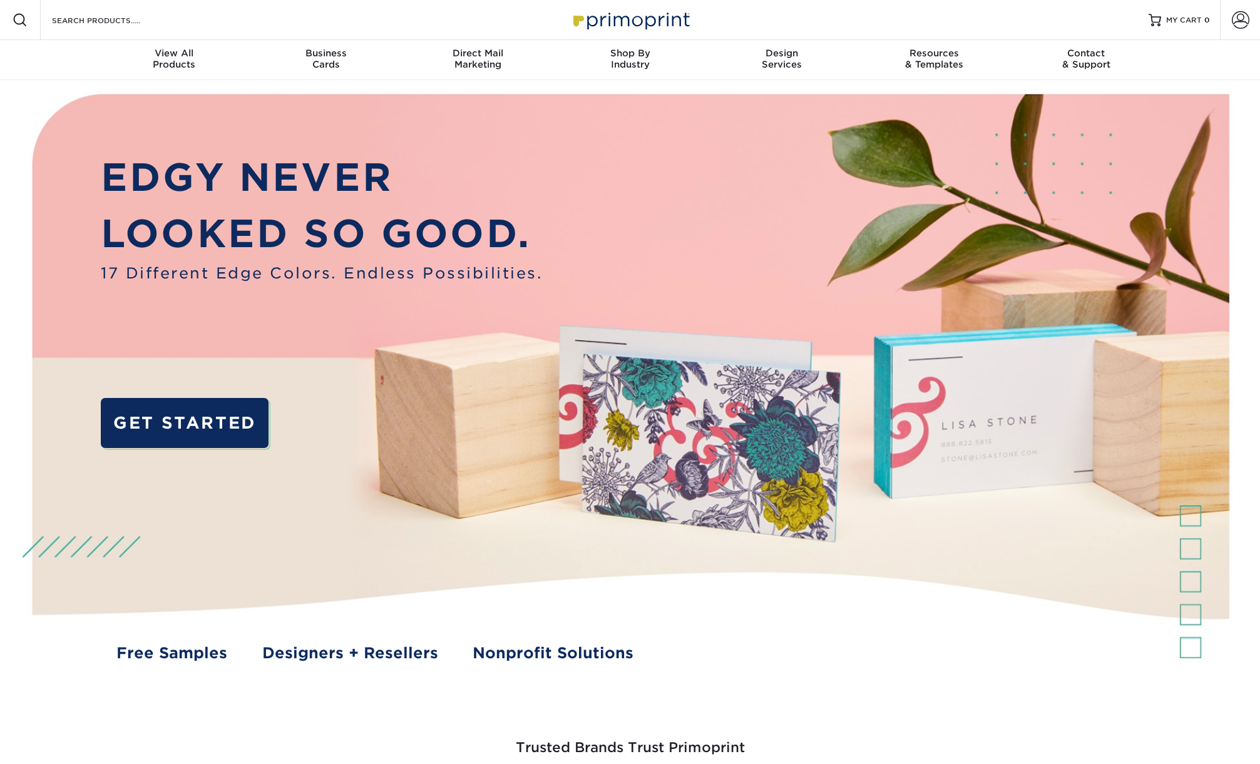  What do you see at coordinates (350, 654) in the screenshot?
I see `a: Designers + Resellers` at bounding box center [350, 654].